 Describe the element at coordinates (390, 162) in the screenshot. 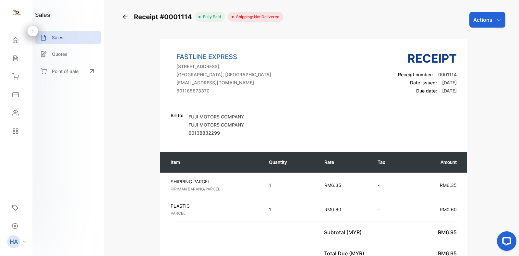

I see `p: Tax` at that location.